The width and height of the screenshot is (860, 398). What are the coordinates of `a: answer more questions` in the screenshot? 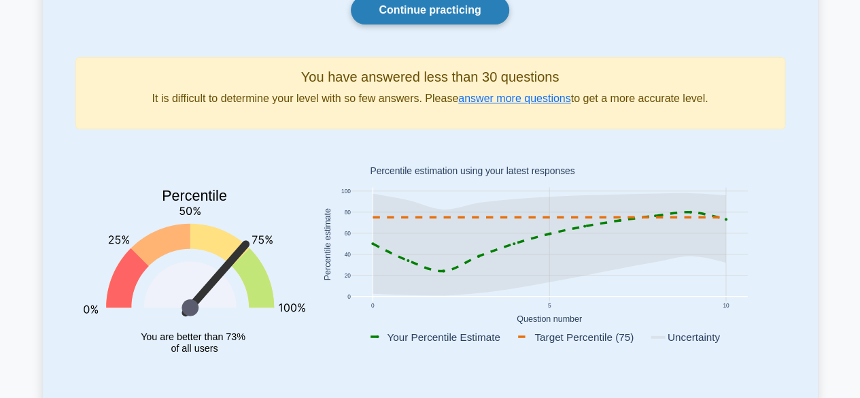 It's located at (514, 98).